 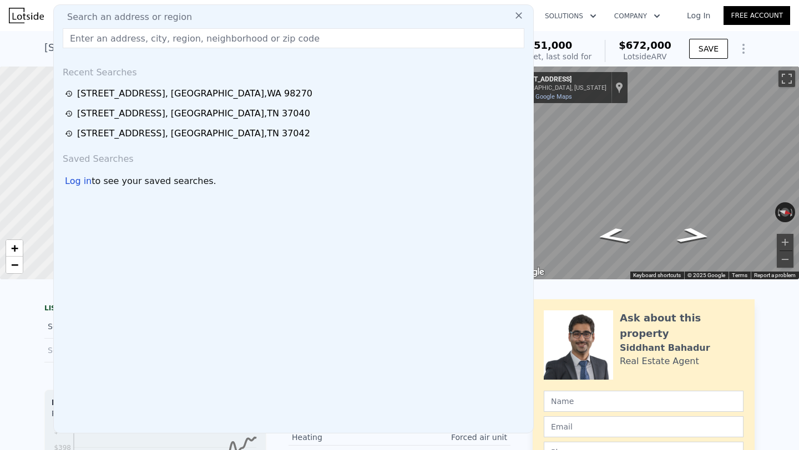 I want to click on button: Show Options, so click(x=743, y=49).